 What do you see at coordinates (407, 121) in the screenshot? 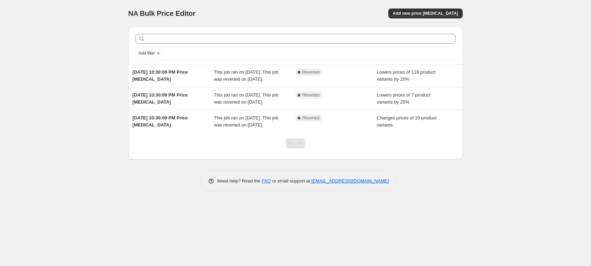
I see `span: Changes prices of 10 product variants` at bounding box center [407, 121].